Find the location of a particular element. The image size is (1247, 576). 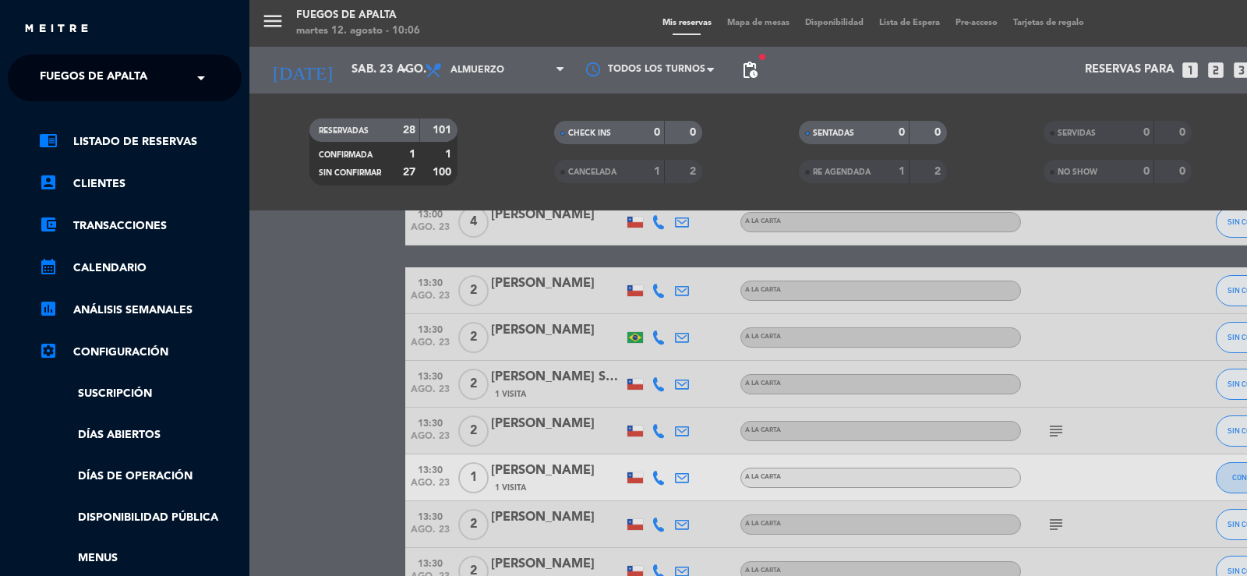

span: Fuegos de Apalta is located at coordinates (94, 78).